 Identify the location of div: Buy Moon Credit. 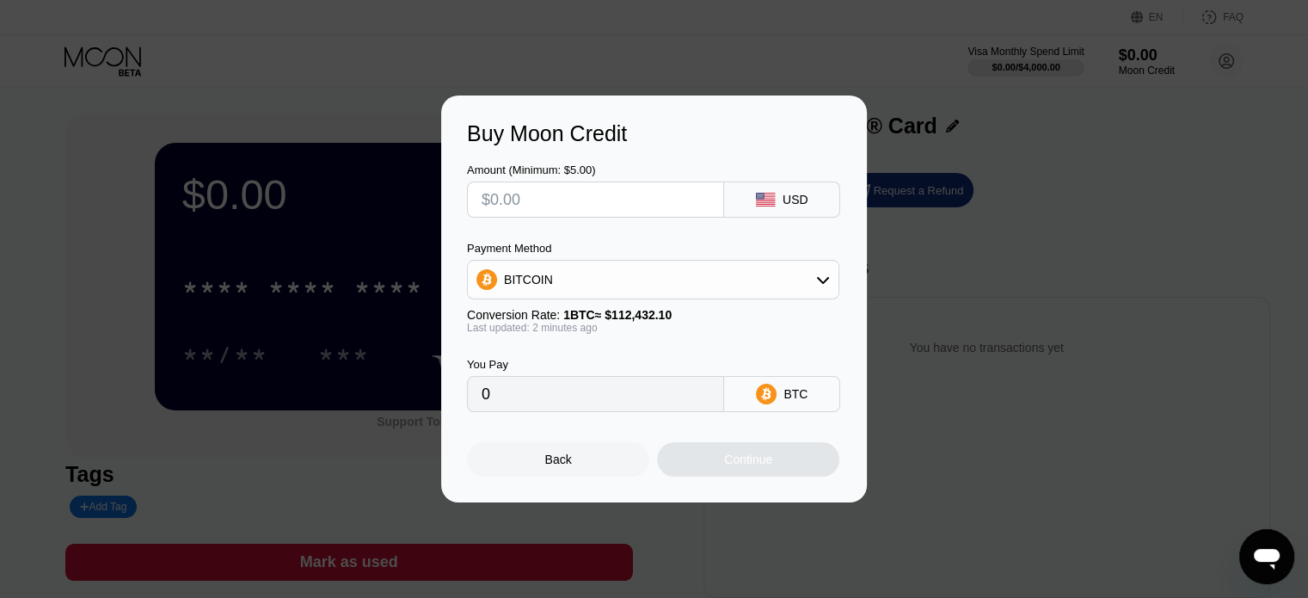
(654, 133).